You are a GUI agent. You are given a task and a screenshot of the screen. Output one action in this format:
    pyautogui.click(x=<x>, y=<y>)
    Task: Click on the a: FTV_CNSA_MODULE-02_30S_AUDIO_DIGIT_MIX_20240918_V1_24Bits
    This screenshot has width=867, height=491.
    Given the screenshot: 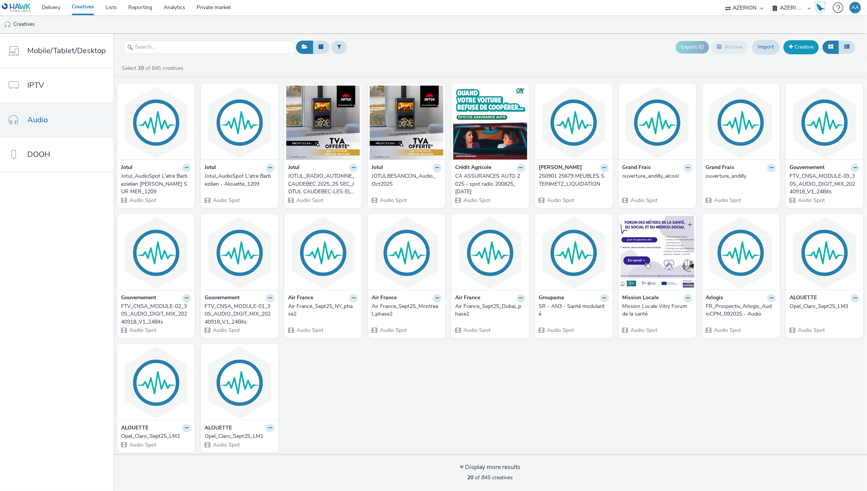 What is the action you would take?
    pyautogui.click(x=156, y=314)
    